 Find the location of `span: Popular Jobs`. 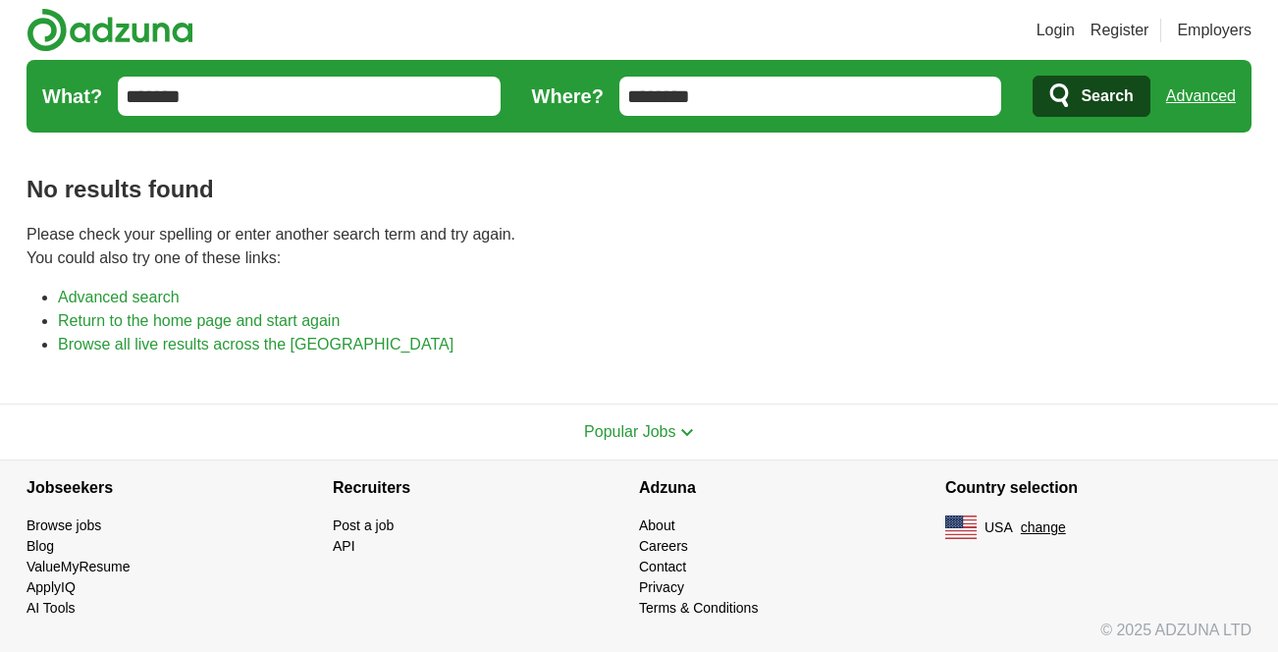

span: Popular Jobs is located at coordinates (629, 431).